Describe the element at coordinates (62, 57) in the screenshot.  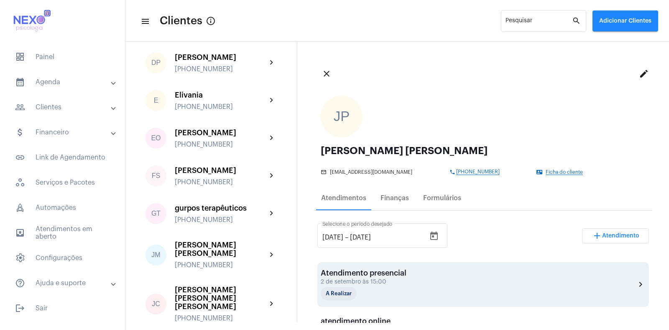
I see `span: Painel` at that location.